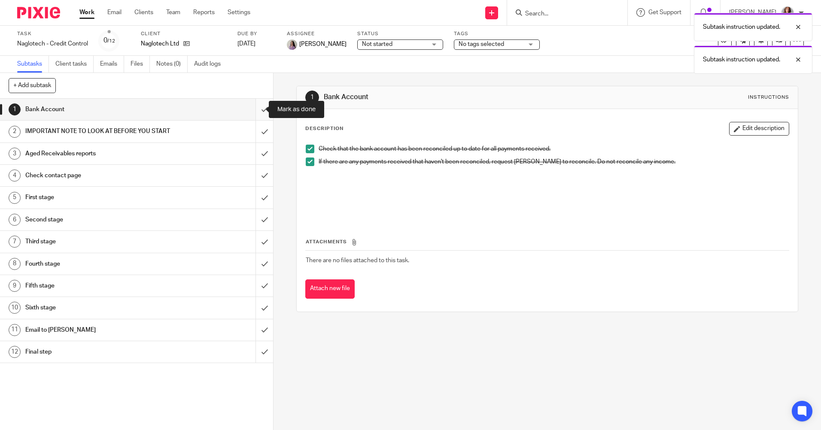 The height and width of the screenshot is (430, 821). Describe the element at coordinates (99, 308) in the screenshot. I see `h1: Sixth stage` at that location.